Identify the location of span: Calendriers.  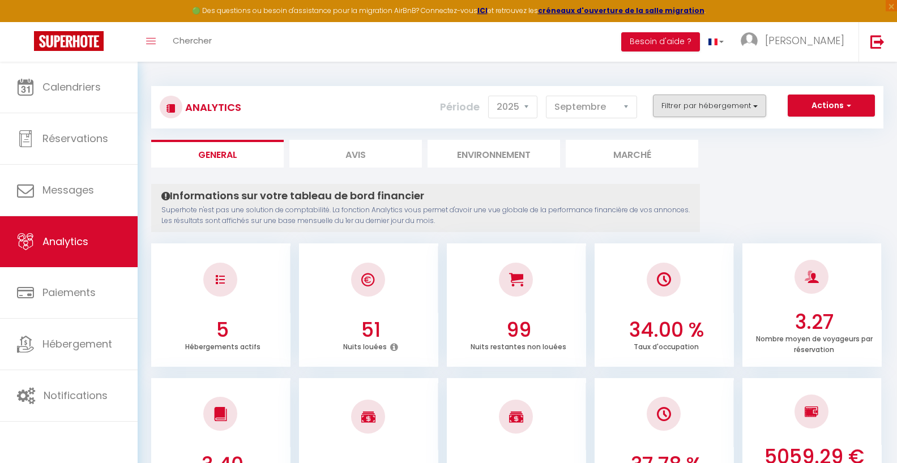
(71, 87).